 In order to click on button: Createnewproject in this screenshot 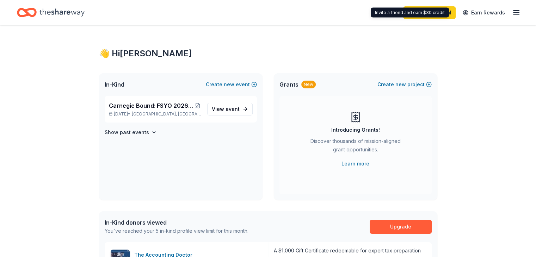, I will do `click(405, 85)`.